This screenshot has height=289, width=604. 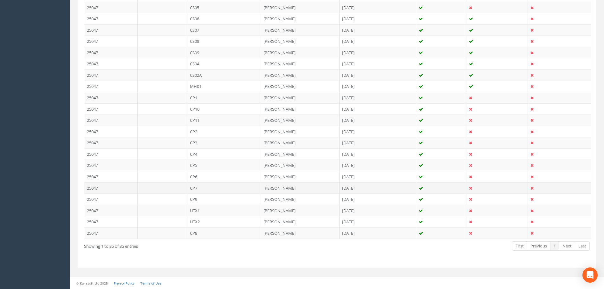 What do you see at coordinates (224, 211) in the screenshot?
I see `td: UTX1` at bounding box center [224, 211].